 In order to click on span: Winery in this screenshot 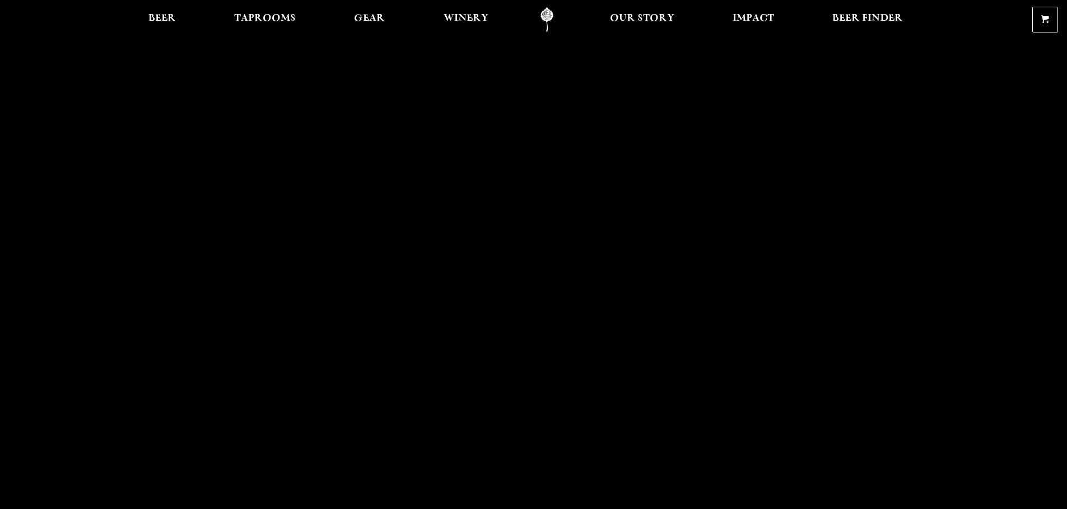, I will do `click(466, 18)`.